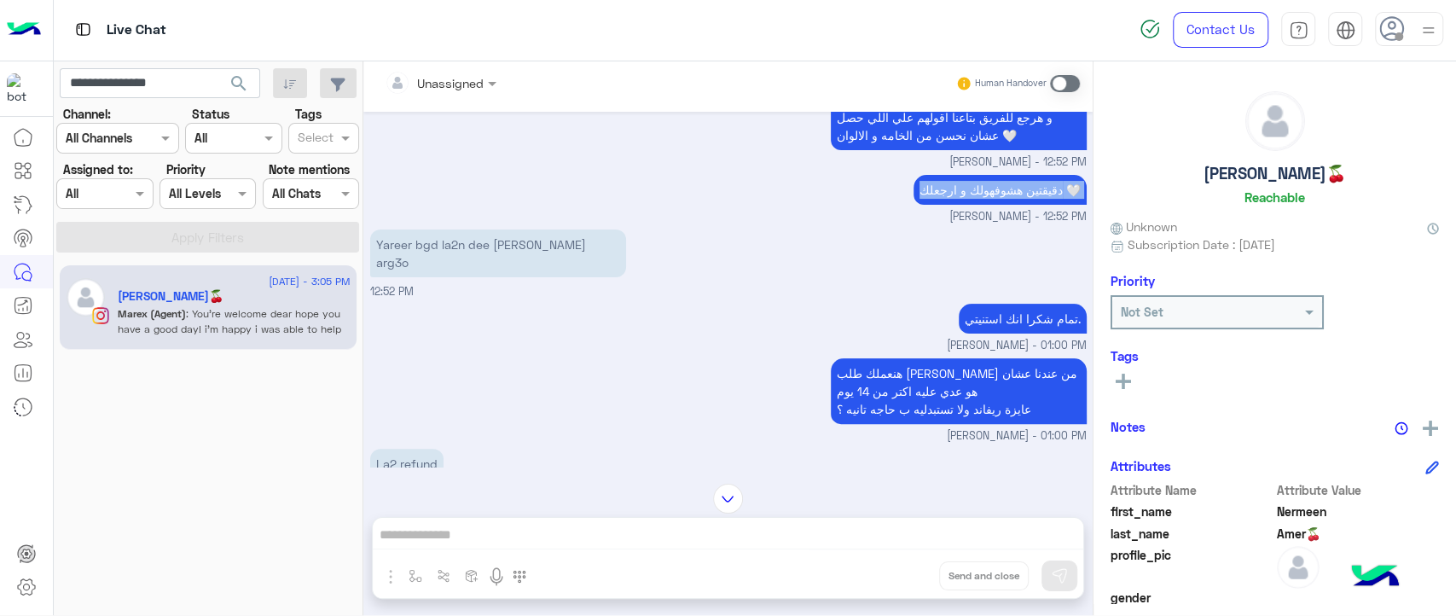  Describe the element at coordinates (22, 89) in the screenshot. I see `img: 317874714732967` at that location.